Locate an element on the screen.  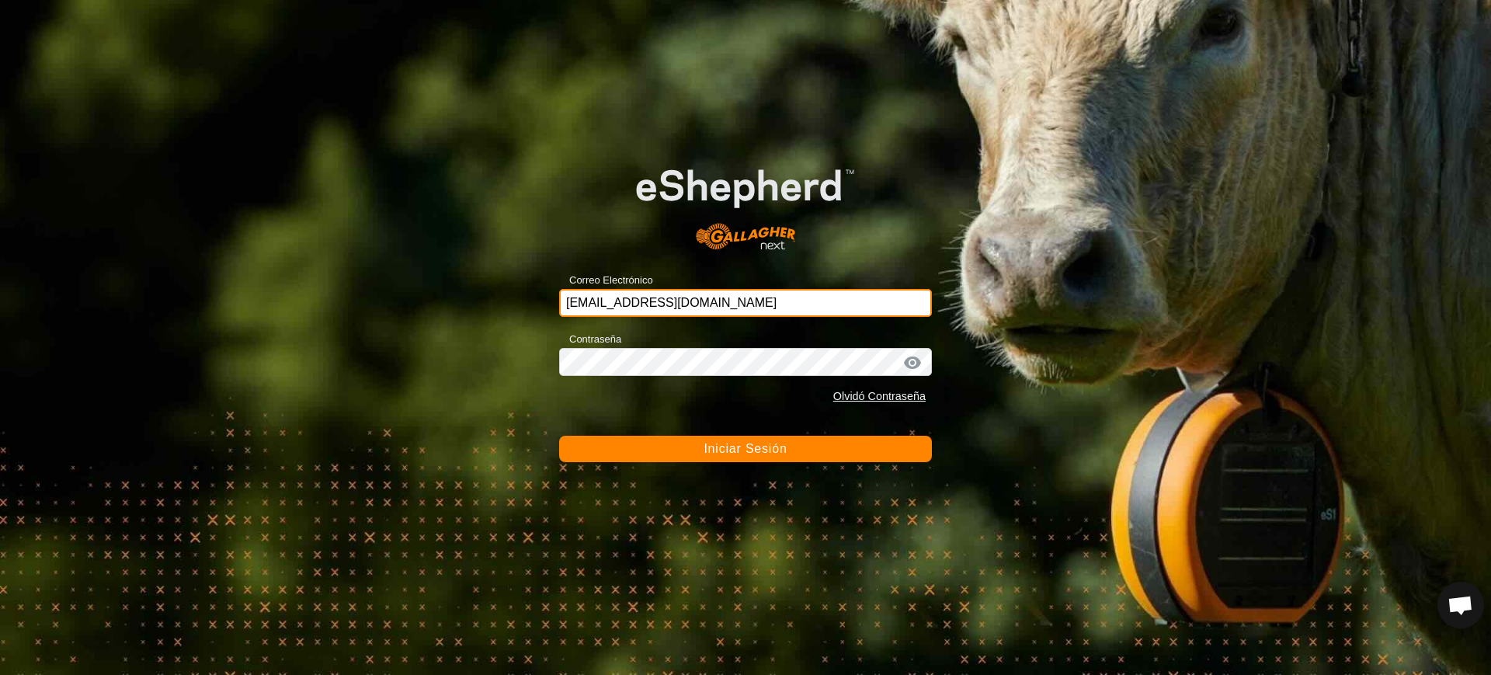
label: Contraseña is located at coordinates (590, 339).